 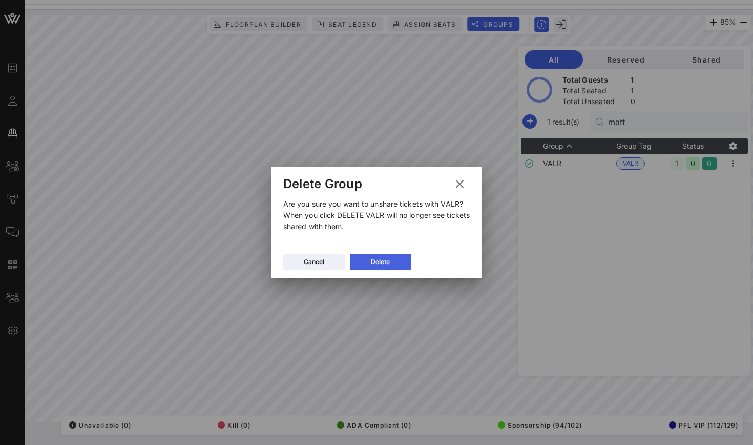 What do you see at coordinates (314, 262) in the screenshot?
I see `button: Cancel` at bounding box center [314, 262].